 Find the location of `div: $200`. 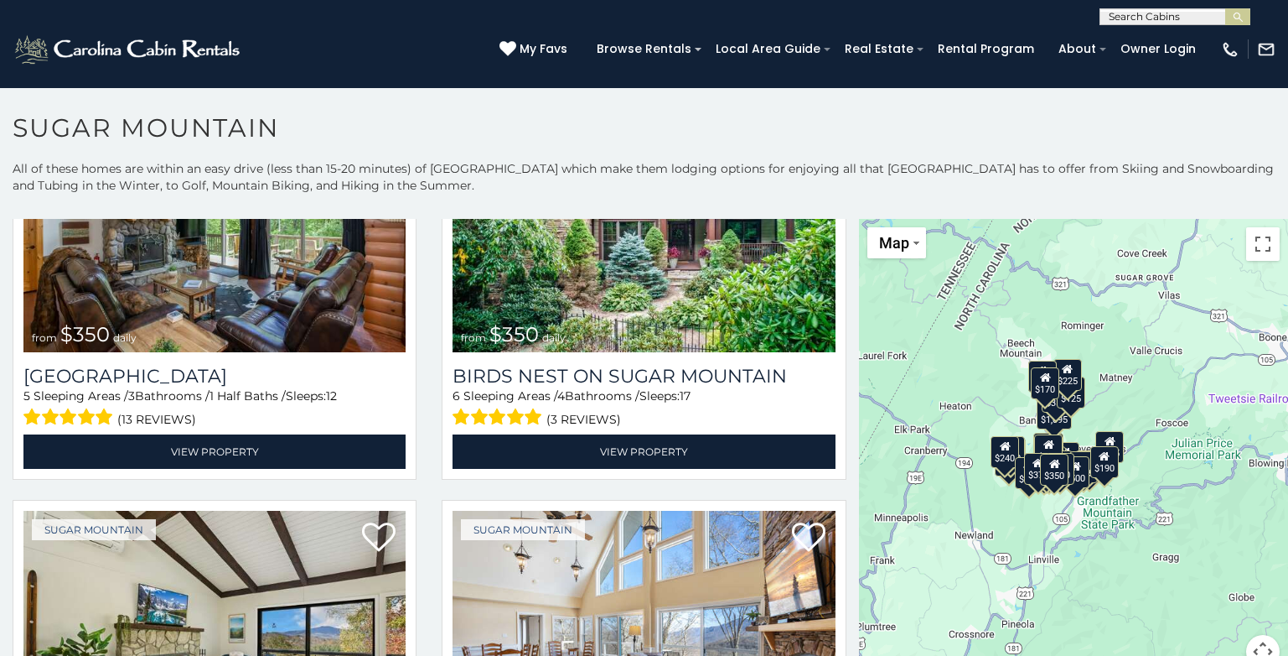

div: $200 is located at coordinates (1065, 458).